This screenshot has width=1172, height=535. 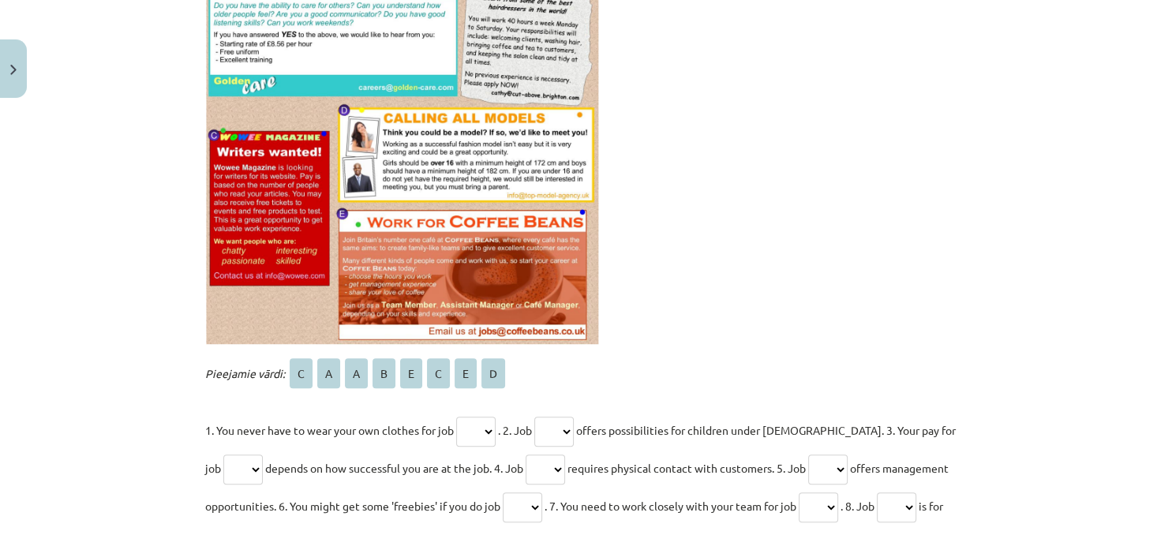 I want to click on span: 1. You never have to wear your own clothes for job, so click(x=329, y=430).